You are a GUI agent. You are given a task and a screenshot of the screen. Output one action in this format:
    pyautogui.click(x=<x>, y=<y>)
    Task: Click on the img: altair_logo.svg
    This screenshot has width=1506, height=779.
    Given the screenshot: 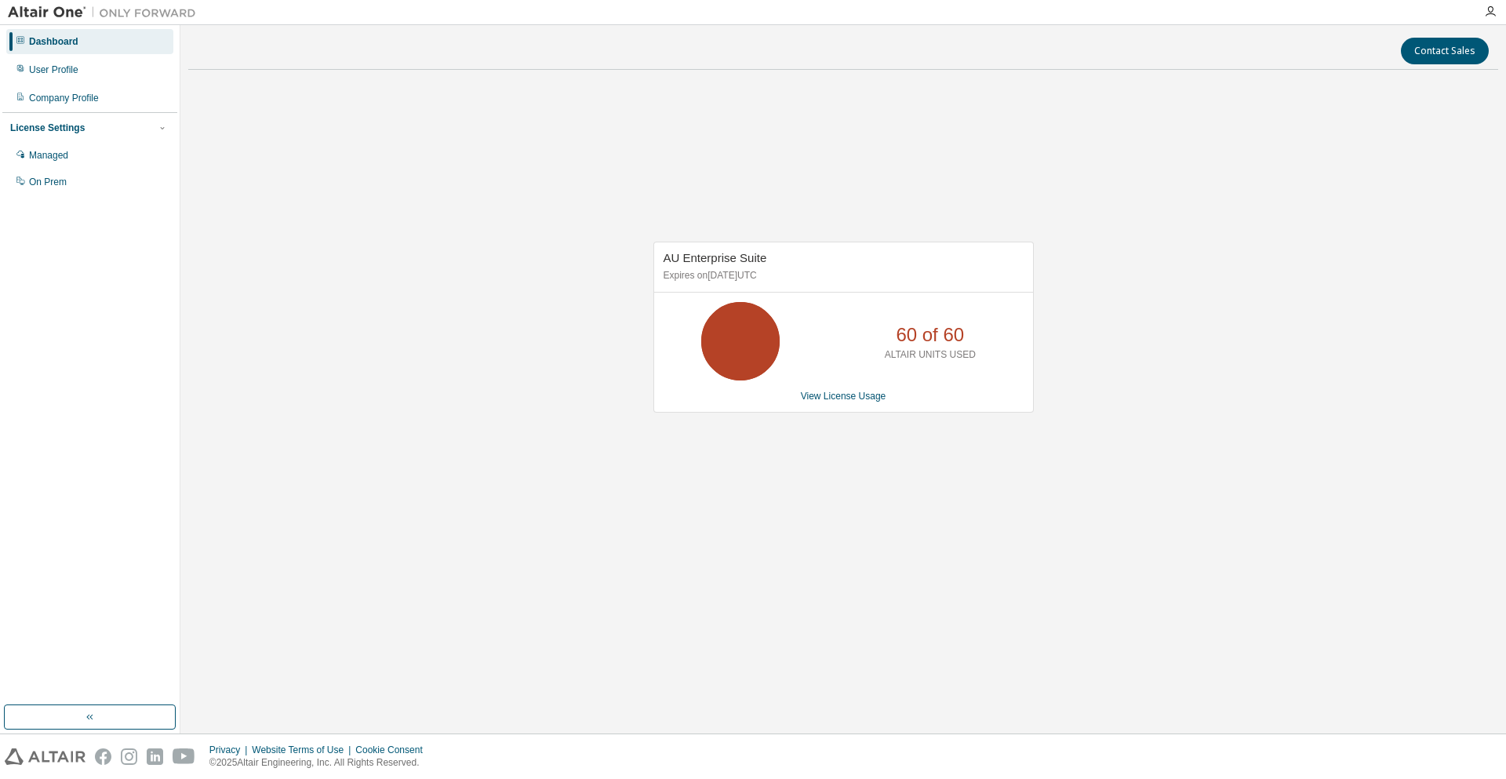 What is the action you would take?
    pyautogui.click(x=45, y=756)
    